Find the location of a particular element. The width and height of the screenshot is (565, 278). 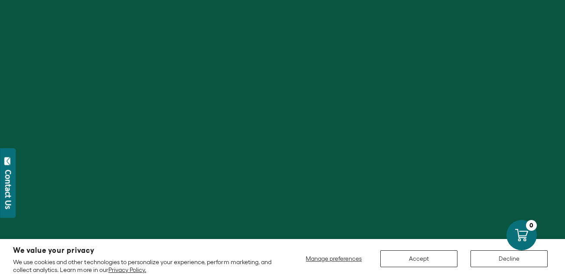

h2: We value your privacy is located at coordinates (143, 251).